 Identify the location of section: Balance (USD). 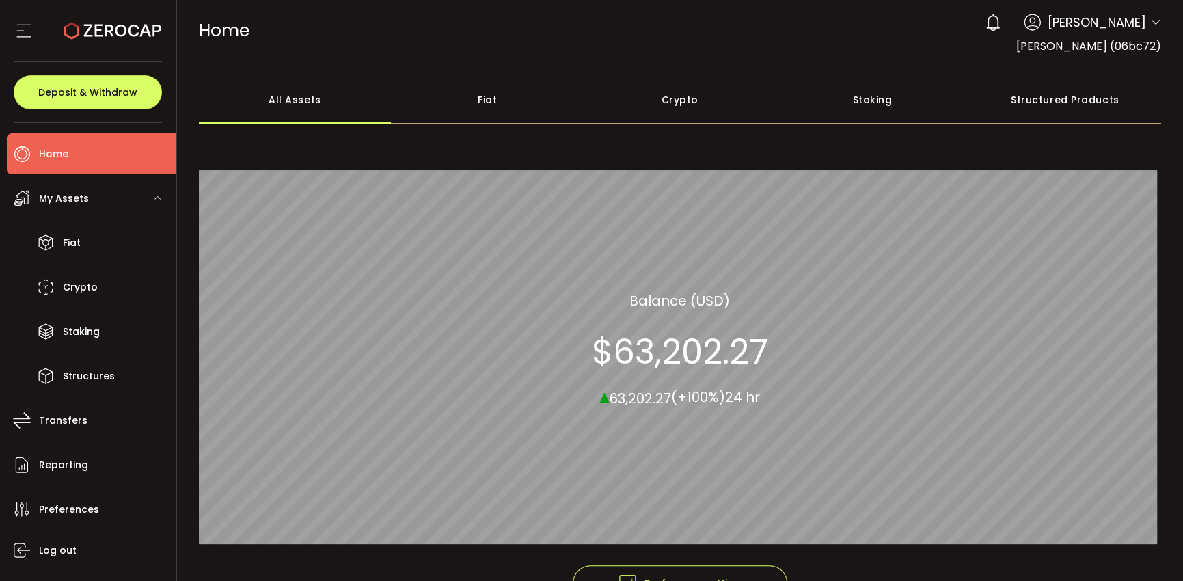
(679, 300).